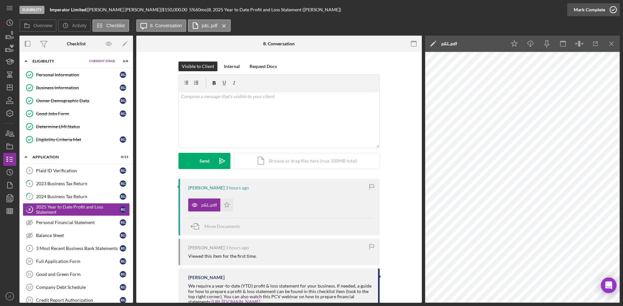 The height and width of the screenshot is (306, 623). I want to click on button: Visible to Client, so click(198, 66).